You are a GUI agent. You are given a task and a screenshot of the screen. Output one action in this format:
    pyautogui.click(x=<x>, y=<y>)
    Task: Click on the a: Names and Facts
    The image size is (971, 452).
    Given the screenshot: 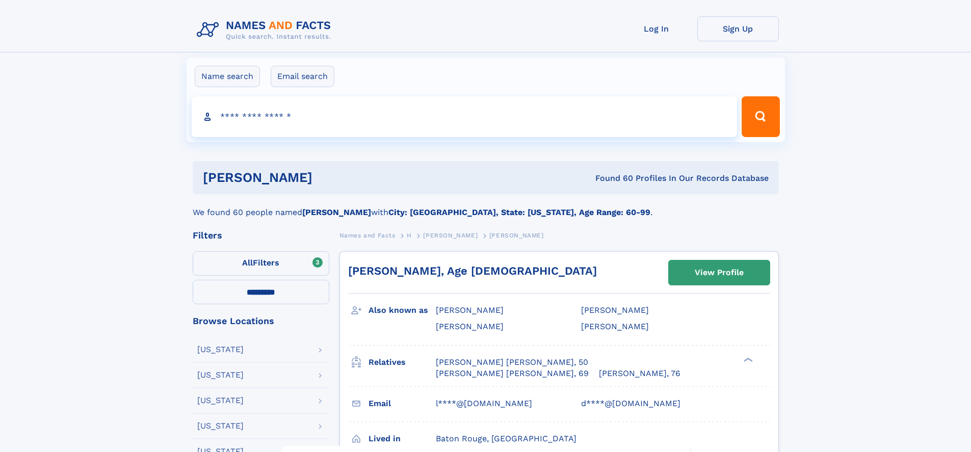 What is the action you would take?
    pyautogui.click(x=368, y=235)
    